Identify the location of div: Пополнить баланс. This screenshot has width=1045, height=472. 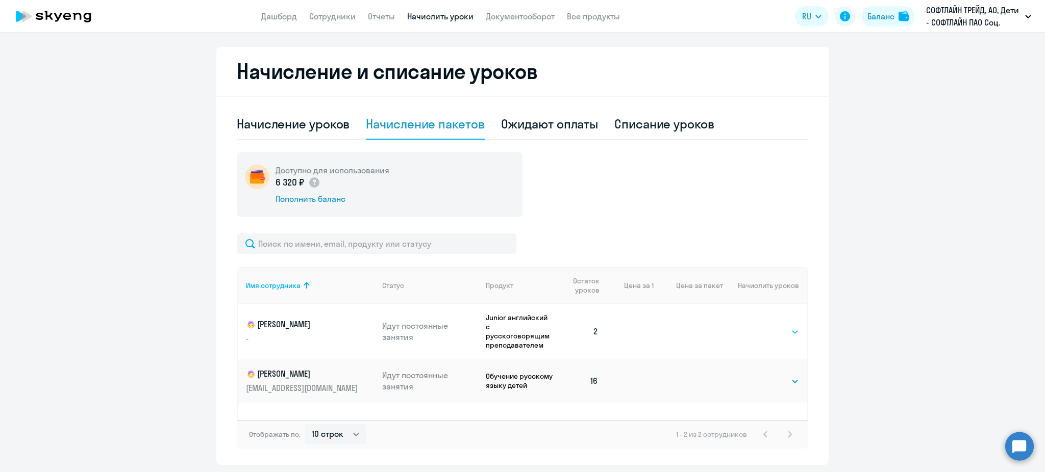
(332, 199).